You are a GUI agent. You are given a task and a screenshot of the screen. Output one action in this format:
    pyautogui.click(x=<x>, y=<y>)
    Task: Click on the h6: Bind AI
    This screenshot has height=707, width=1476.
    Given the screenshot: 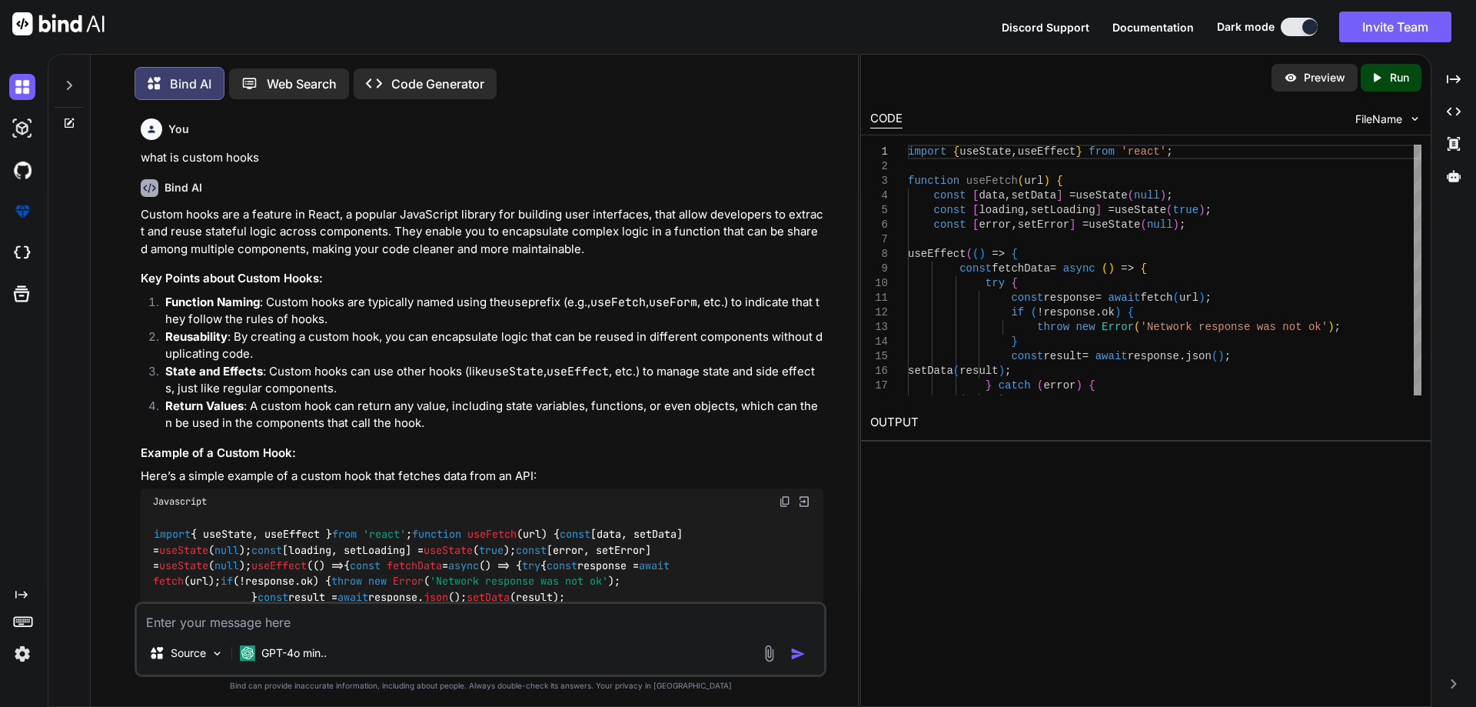 What is the action you would take?
    pyautogui.click(x=183, y=188)
    